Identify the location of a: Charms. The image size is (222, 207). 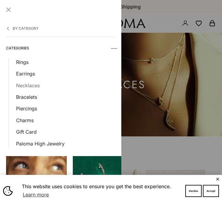
(65, 120).